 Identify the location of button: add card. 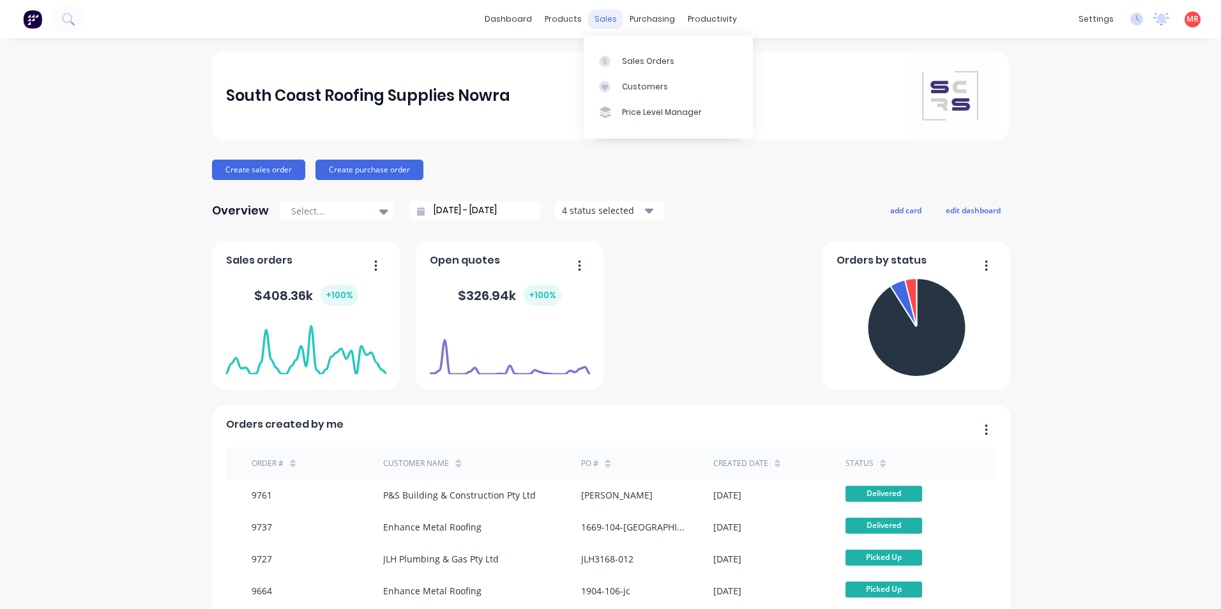
(906, 210).